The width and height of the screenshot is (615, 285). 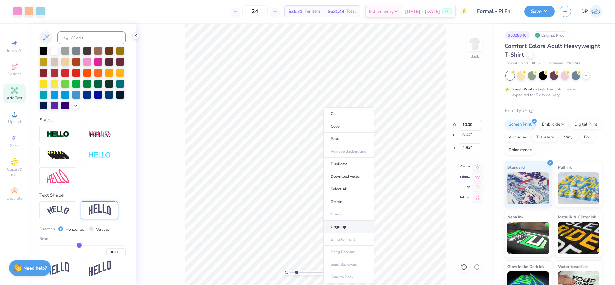 I want to click on span: FREE, so click(x=447, y=11).